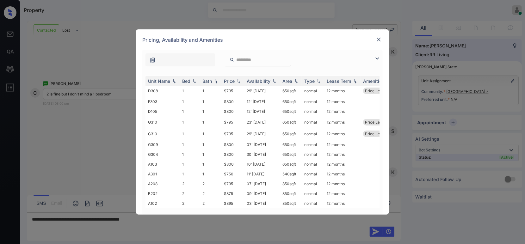 Image resolution: width=525 pixels, height=244 pixels. Describe the element at coordinates (159, 81) in the screenshot. I see `div: Unit Name` at that location.